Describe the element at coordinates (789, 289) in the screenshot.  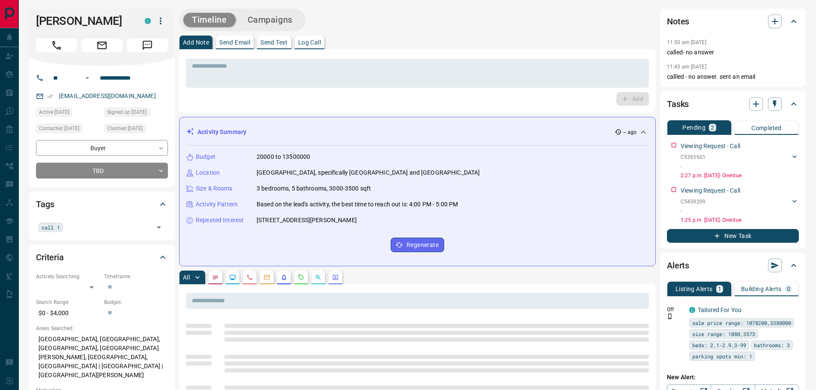
I see `p: 0` at that location.